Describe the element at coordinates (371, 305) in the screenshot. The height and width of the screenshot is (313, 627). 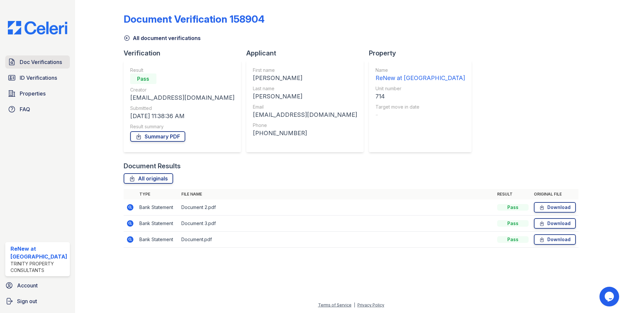
I see `a: Privacy Policy` at that location.